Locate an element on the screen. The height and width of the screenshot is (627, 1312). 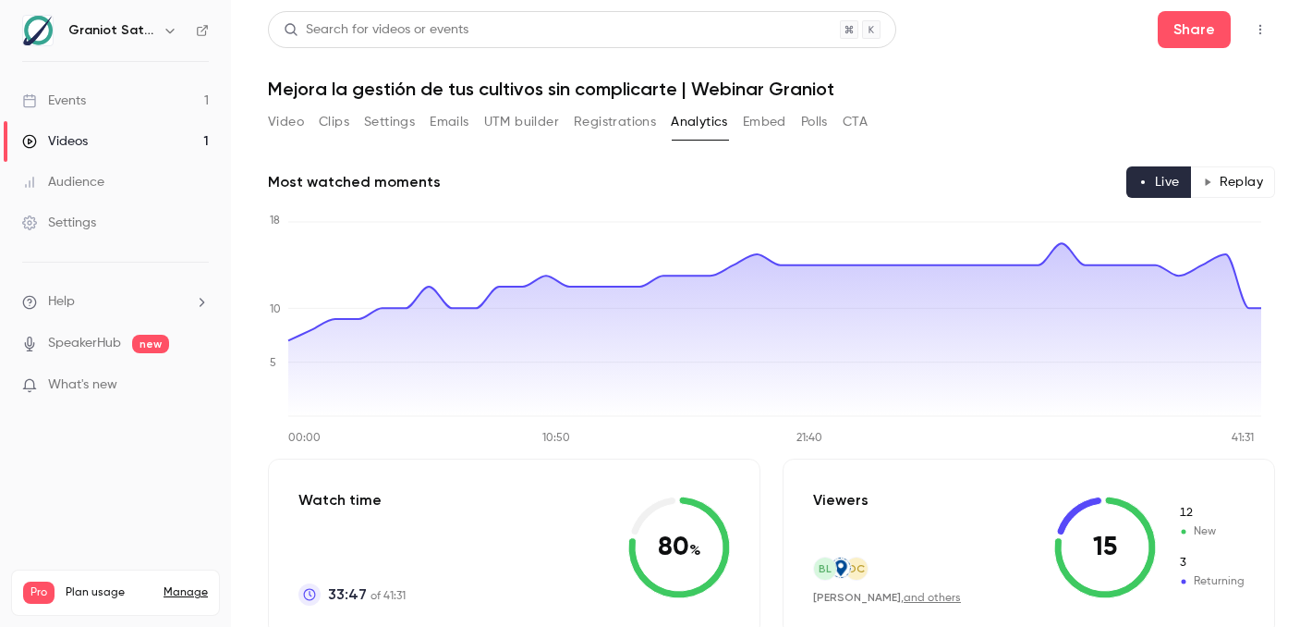
h1: Mejora la gestión de tus cultivos sin complicarte | Webinar Graniot is located at coordinates (772, 89).